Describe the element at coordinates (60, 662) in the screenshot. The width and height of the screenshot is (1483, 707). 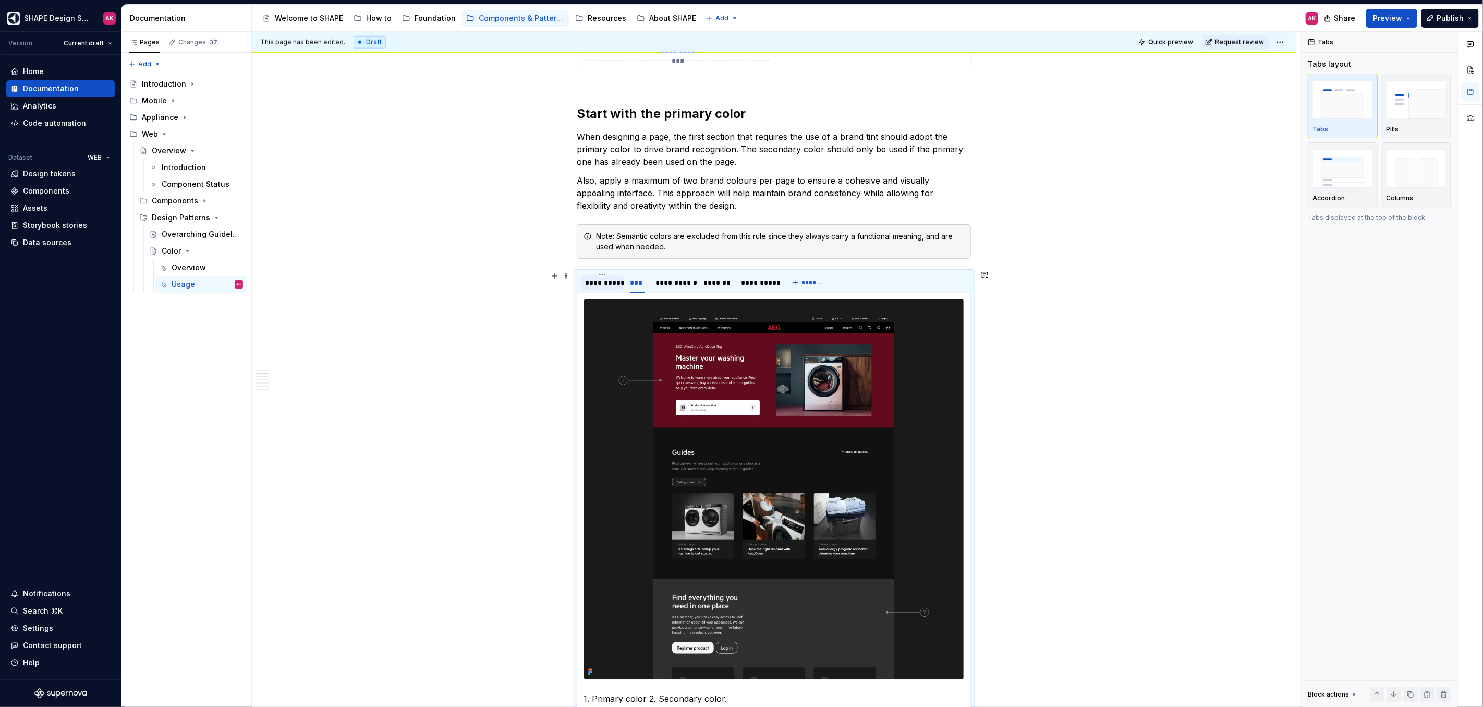
I see `button: Help` at that location.